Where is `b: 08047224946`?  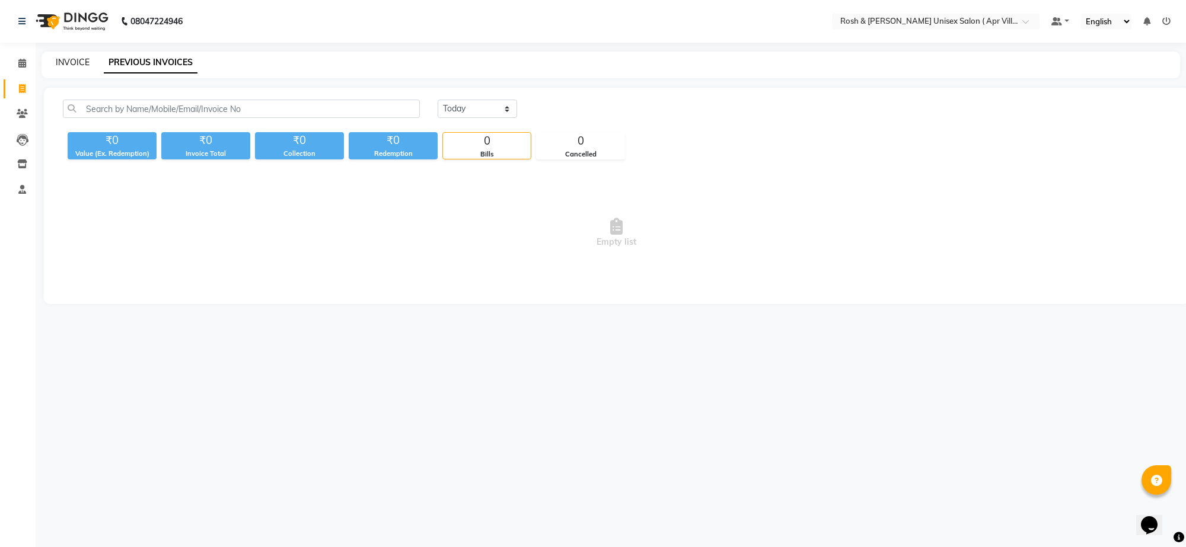
b: 08047224946 is located at coordinates (157, 21).